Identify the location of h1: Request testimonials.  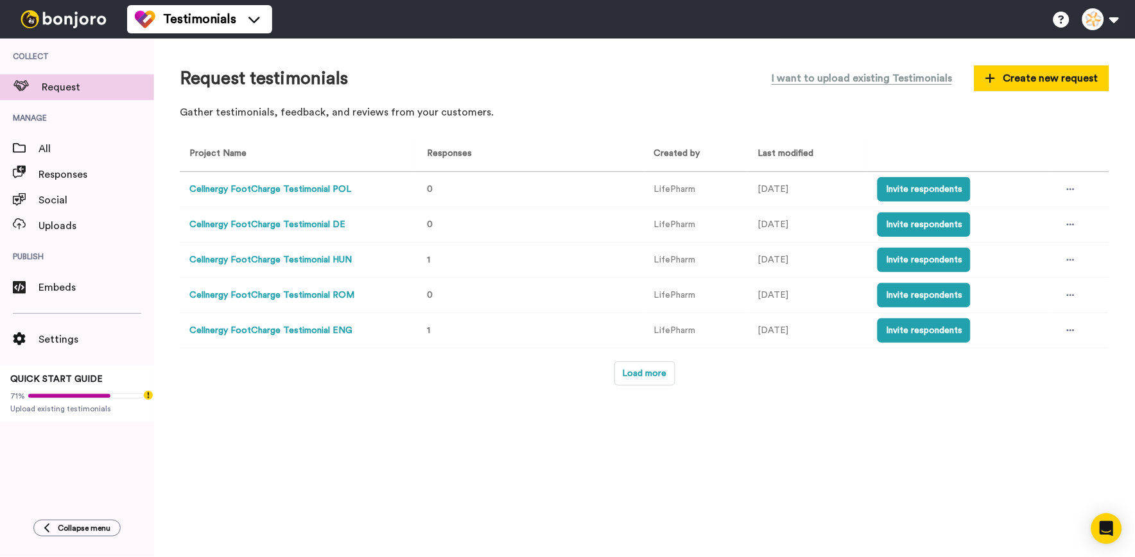
(264, 78).